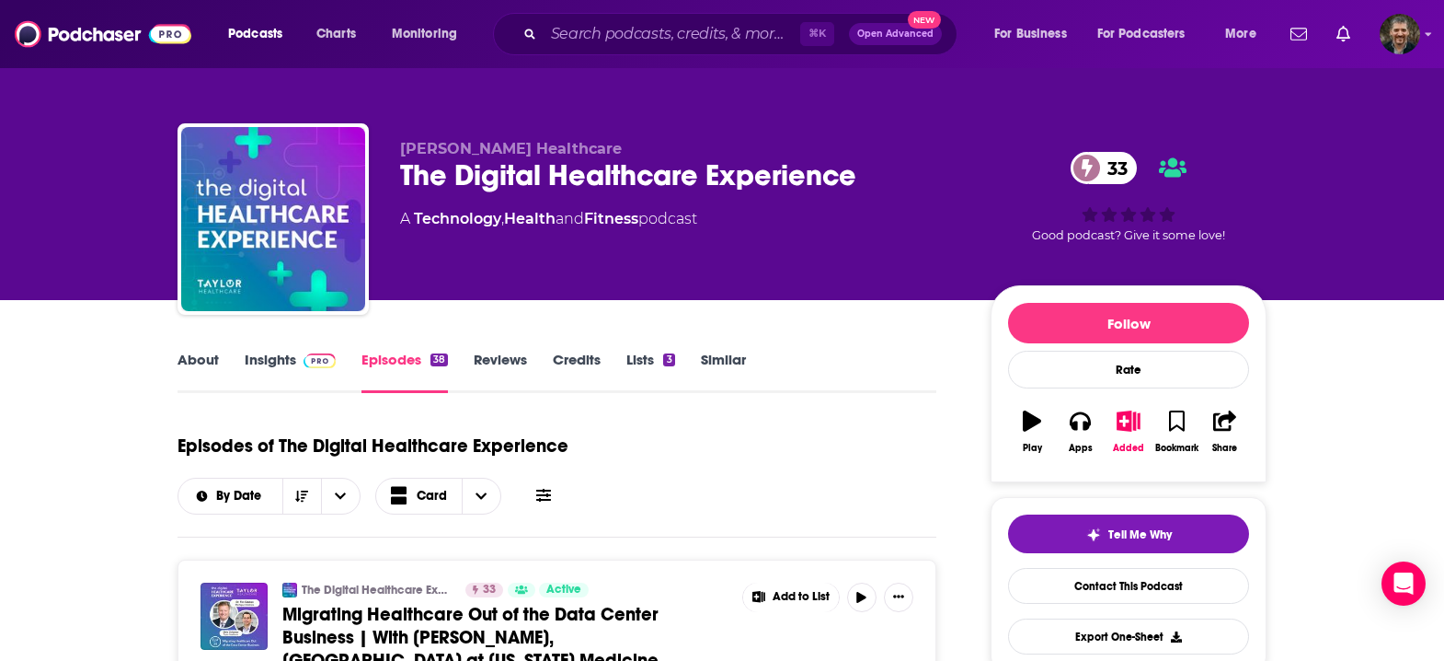 The width and height of the screenshot is (1444, 661). What do you see at coordinates (242, 496) in the screenshot?
I see `span: By Date` at bounding box center [242, 496].